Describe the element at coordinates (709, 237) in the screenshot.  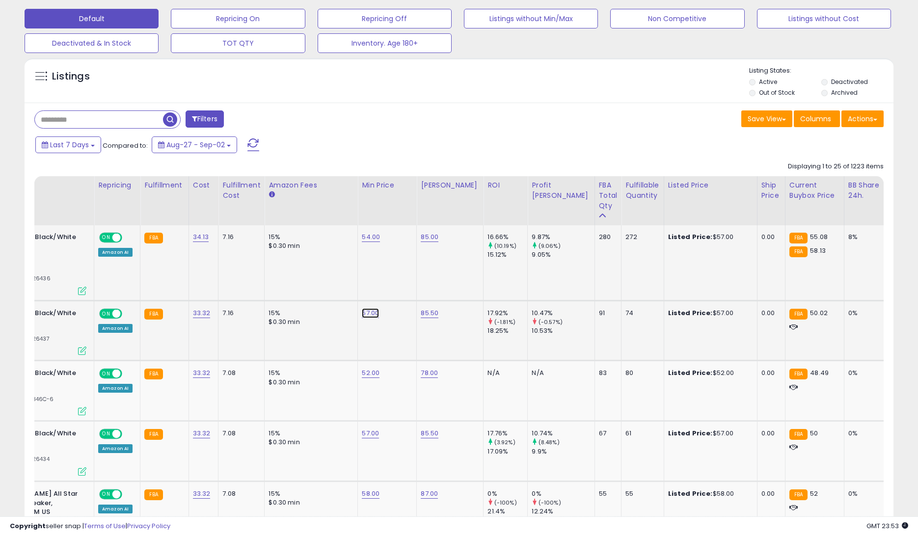
I see `div: $57.00` at that location.